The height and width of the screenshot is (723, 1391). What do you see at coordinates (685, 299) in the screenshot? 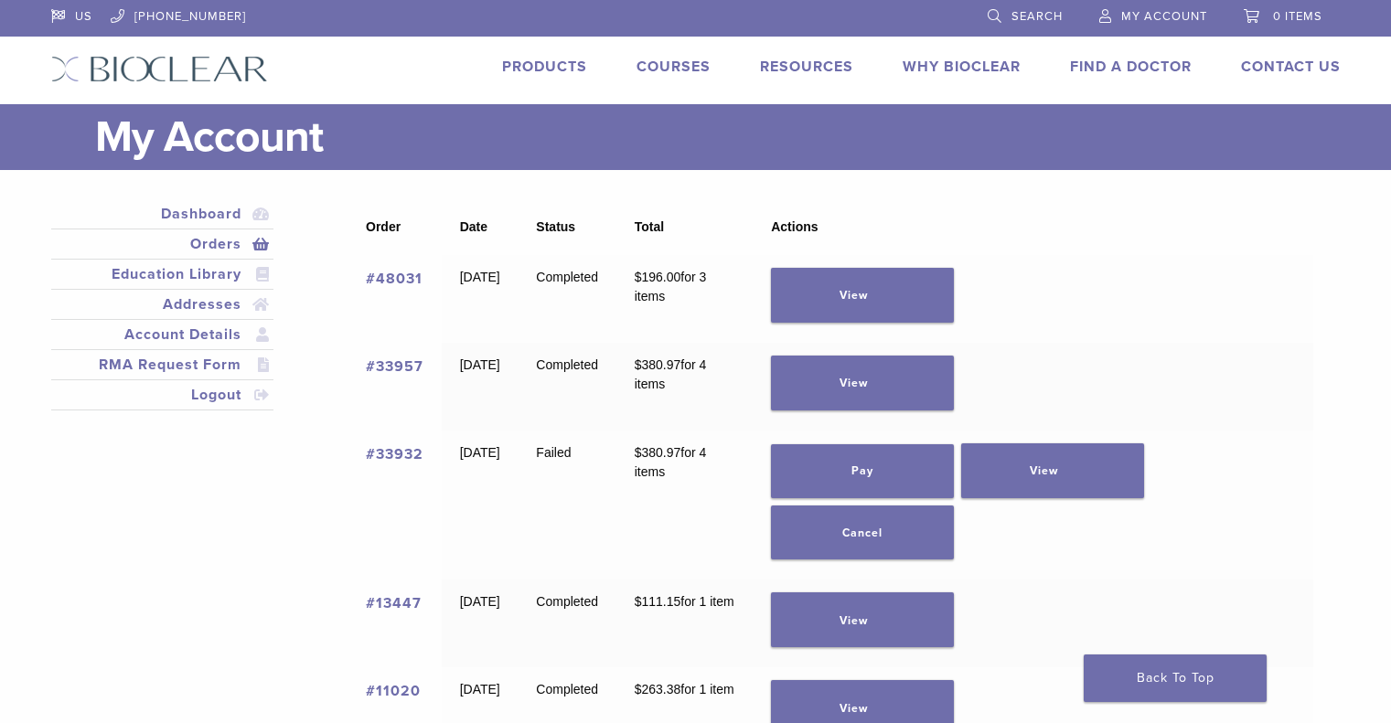
I see `td: for 3 items` at bounding box center [685, 299].